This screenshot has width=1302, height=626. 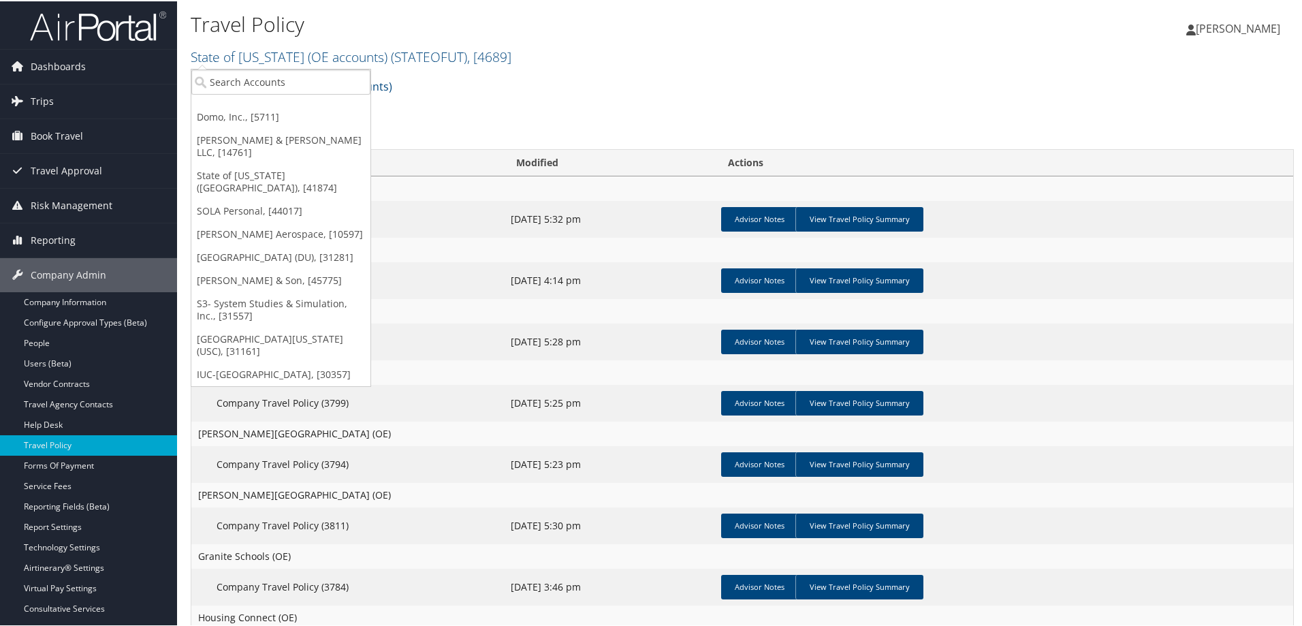 What do you see at coordinates (742, 555) in the screenshot?
I see `td: Granite Schools (OE)` at bounding box center [742, 555].